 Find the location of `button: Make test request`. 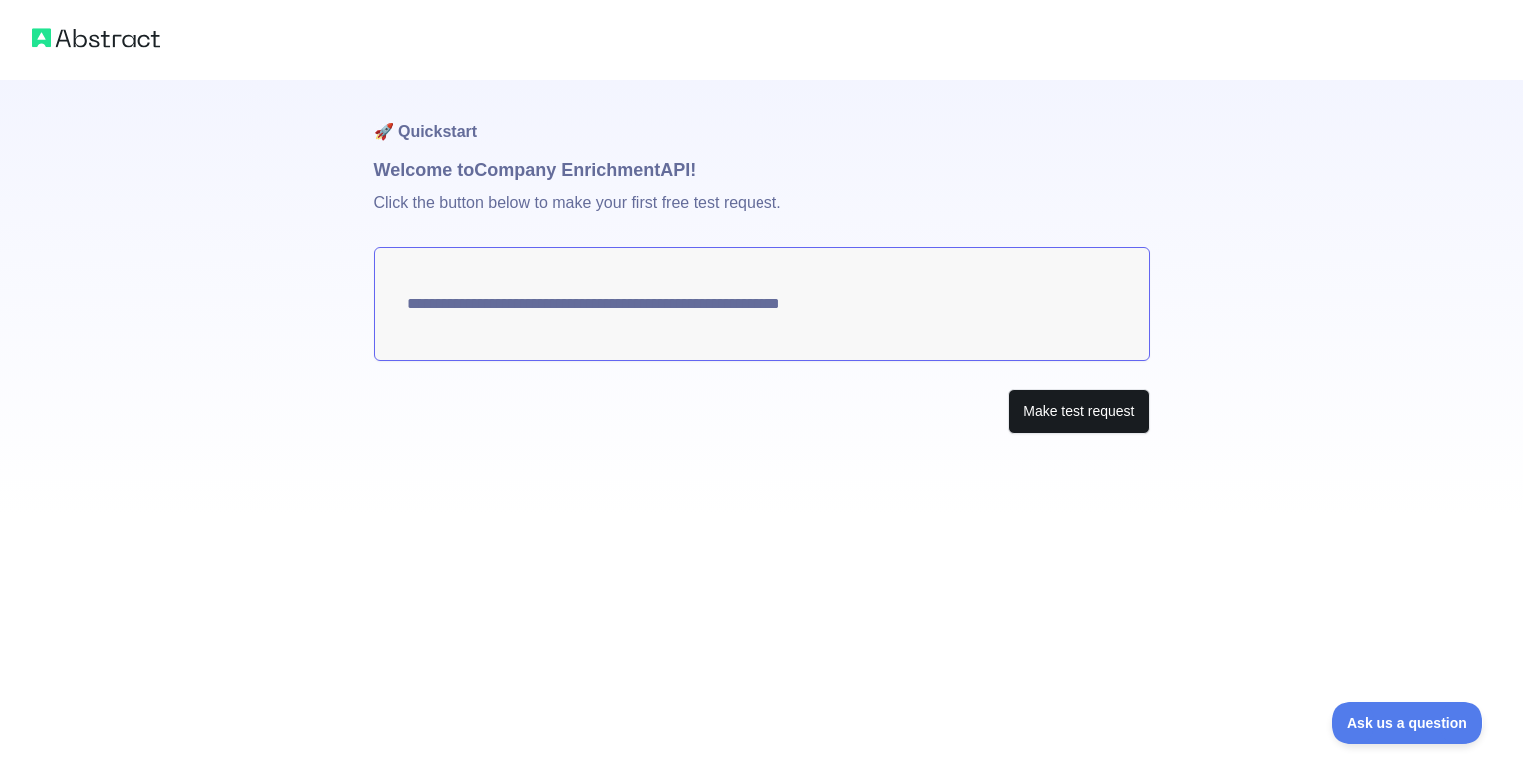

button: Make test request is located at coordinates (1078, 411).